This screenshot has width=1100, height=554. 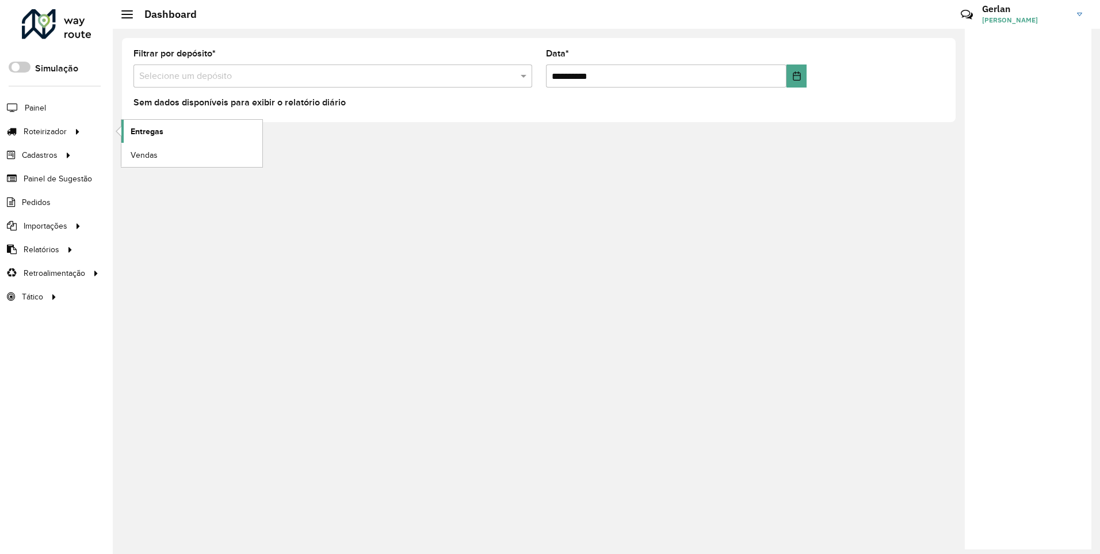 I want to click on span: Cadastros, so click(x=40, y=155).